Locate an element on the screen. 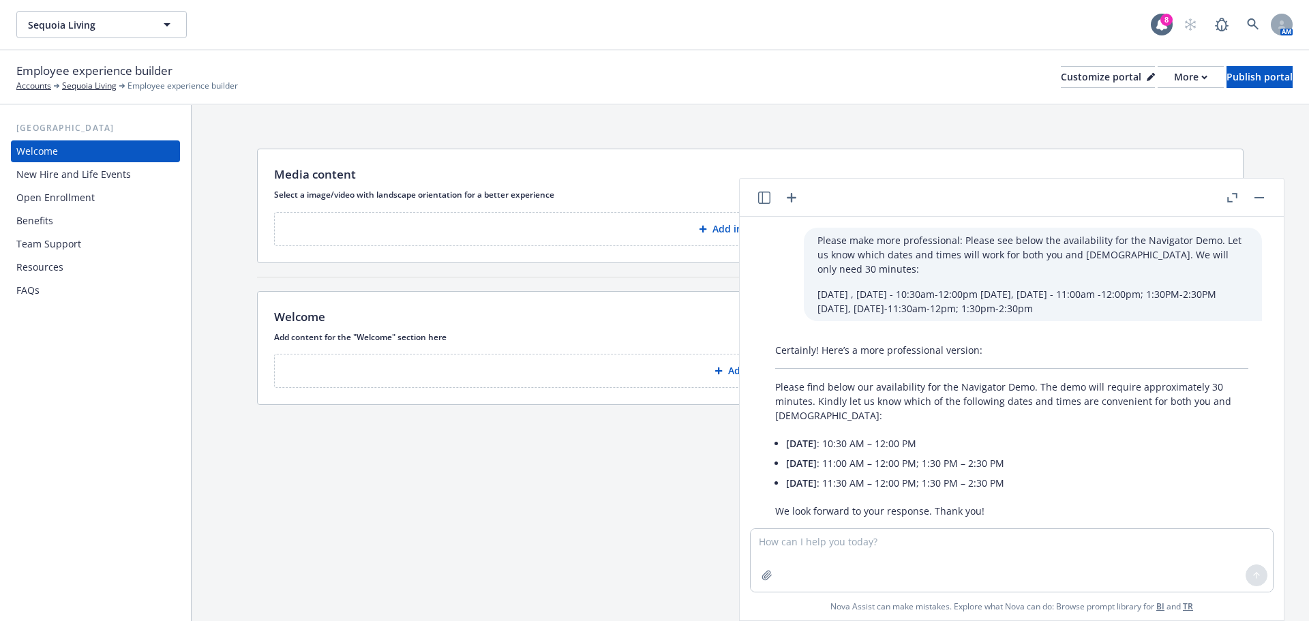 The height and width of the screenshot is (621, 1309). a: New Hire and Life Events is located at coordinates (95, 175).